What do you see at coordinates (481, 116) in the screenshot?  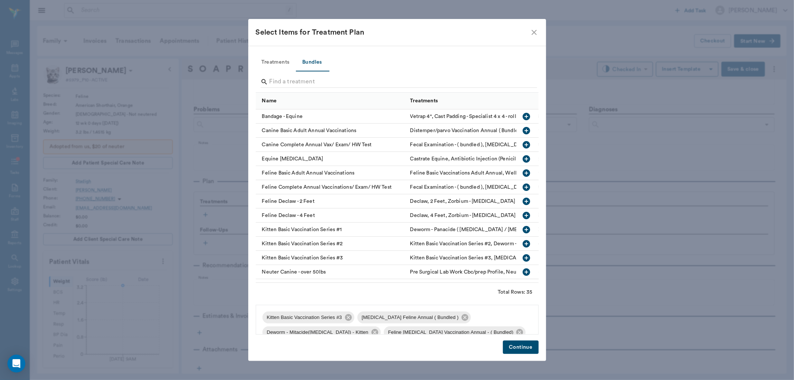 I see `div: Vetrap 4", Cast Padding - Specialist 4 x 4 - roll, Brown Gauze - Roll, Elastikon Tape 3", Cling W...` at bounding box center [481, 116].